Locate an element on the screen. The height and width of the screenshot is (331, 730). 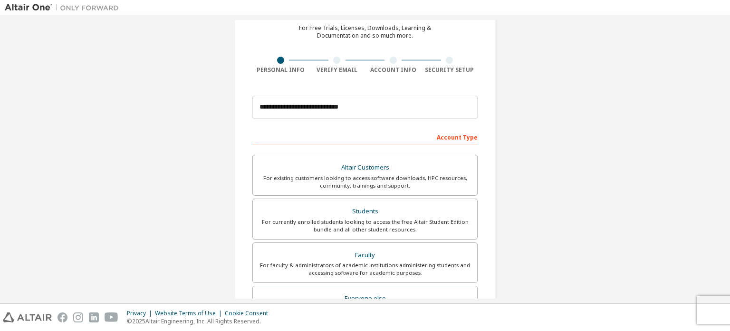
img: altair_logo.svg is located at coordinates (27, 317).